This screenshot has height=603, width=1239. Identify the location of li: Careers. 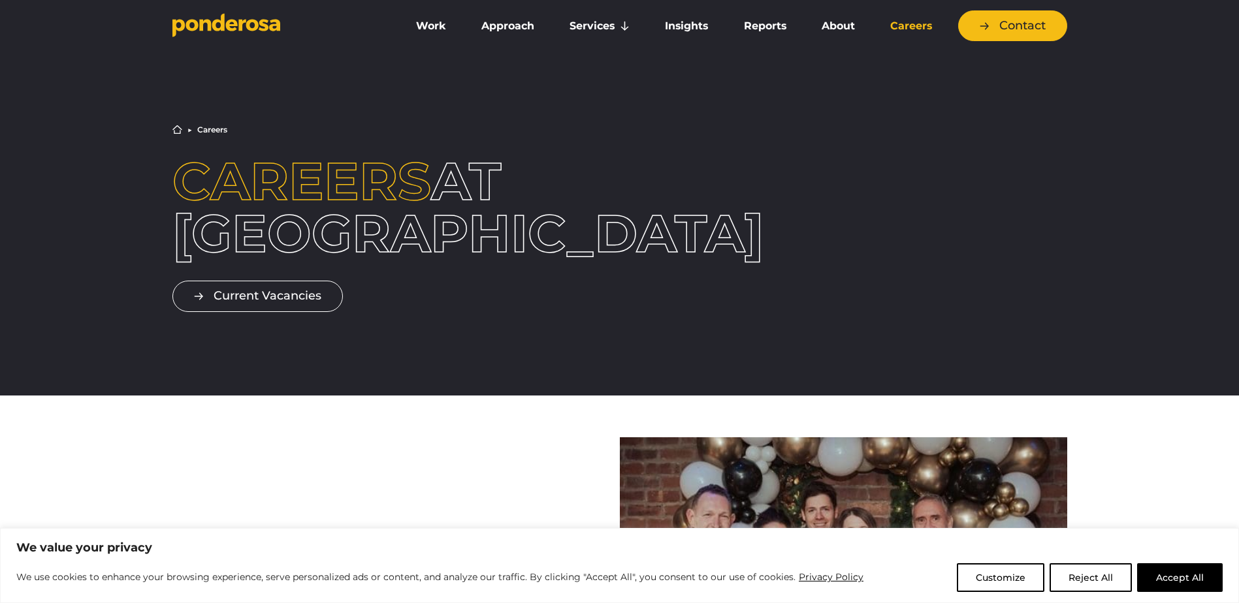
(212, 130).